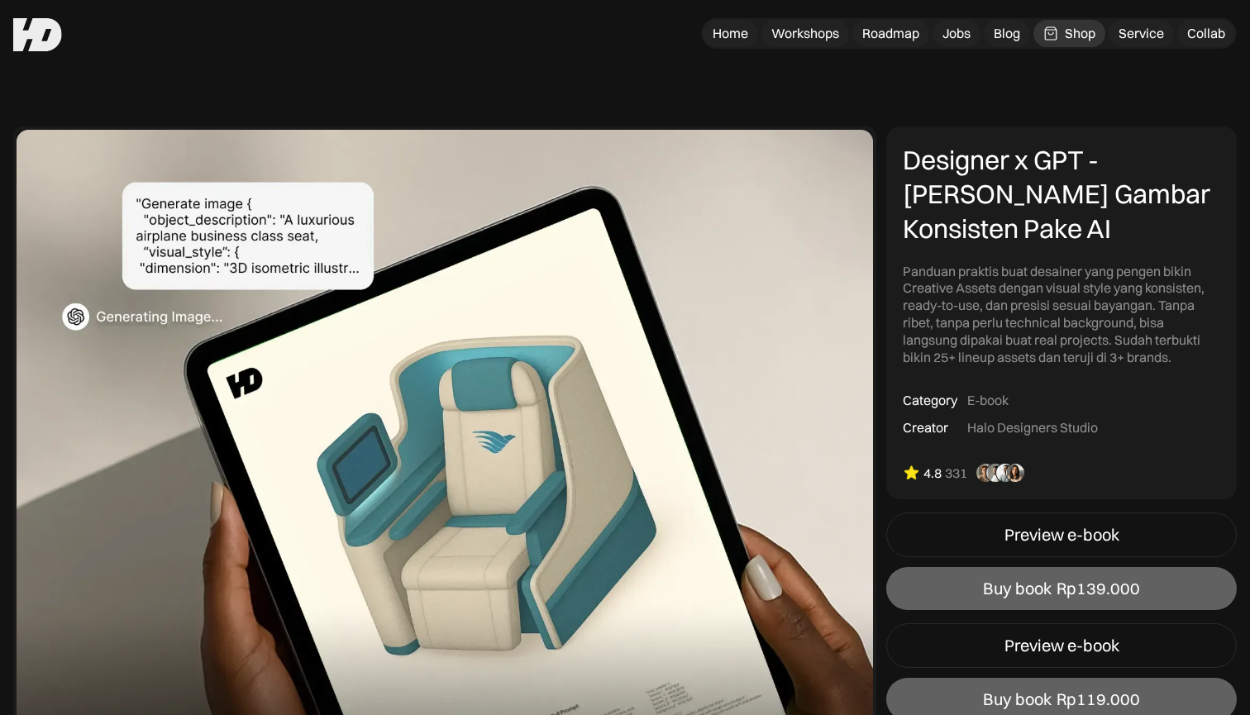 The image size is (1250, 715). Describe the element at coordinates (1007, 33) in the screenshot. I see `div: Blog` at that location.